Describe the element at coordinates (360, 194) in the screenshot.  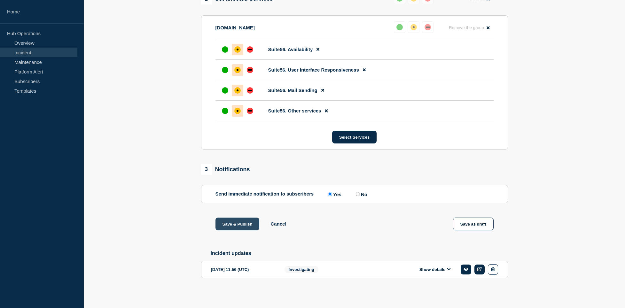
I see `label: No` at that location.